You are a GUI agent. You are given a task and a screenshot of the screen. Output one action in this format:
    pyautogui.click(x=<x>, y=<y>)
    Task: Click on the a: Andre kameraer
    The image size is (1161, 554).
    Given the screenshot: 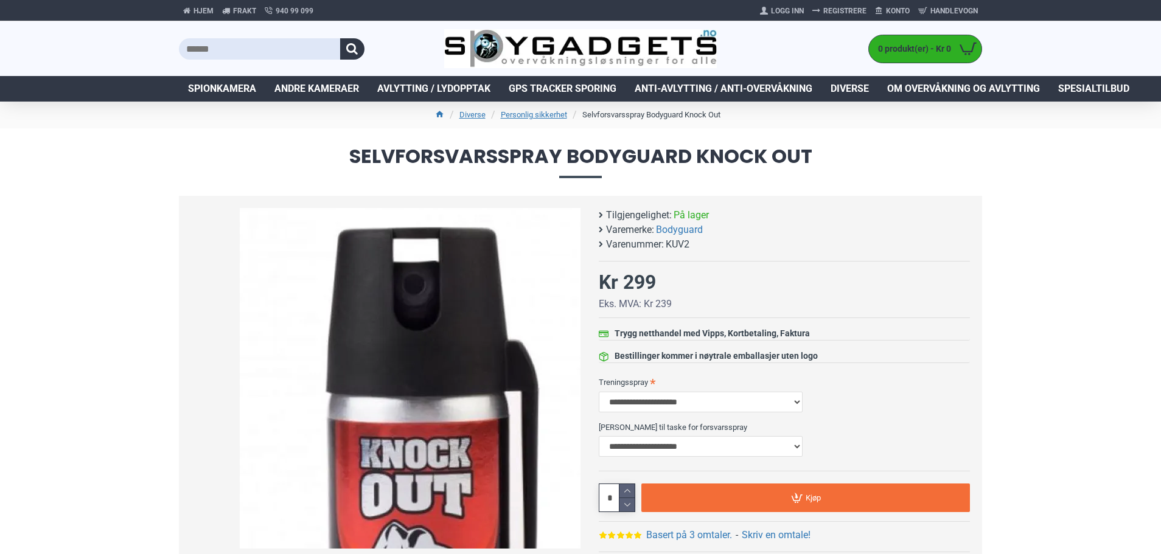 What is the action you would take?
    pyautogui.click(x=316, y=89)
    